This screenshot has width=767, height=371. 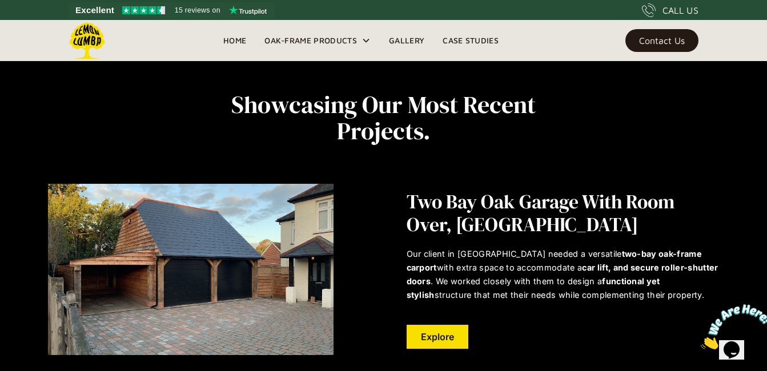 What do you see at coordinates (670, 10) in the screenshot?
I see `a: CALL US` at bounding box center [670, 10].